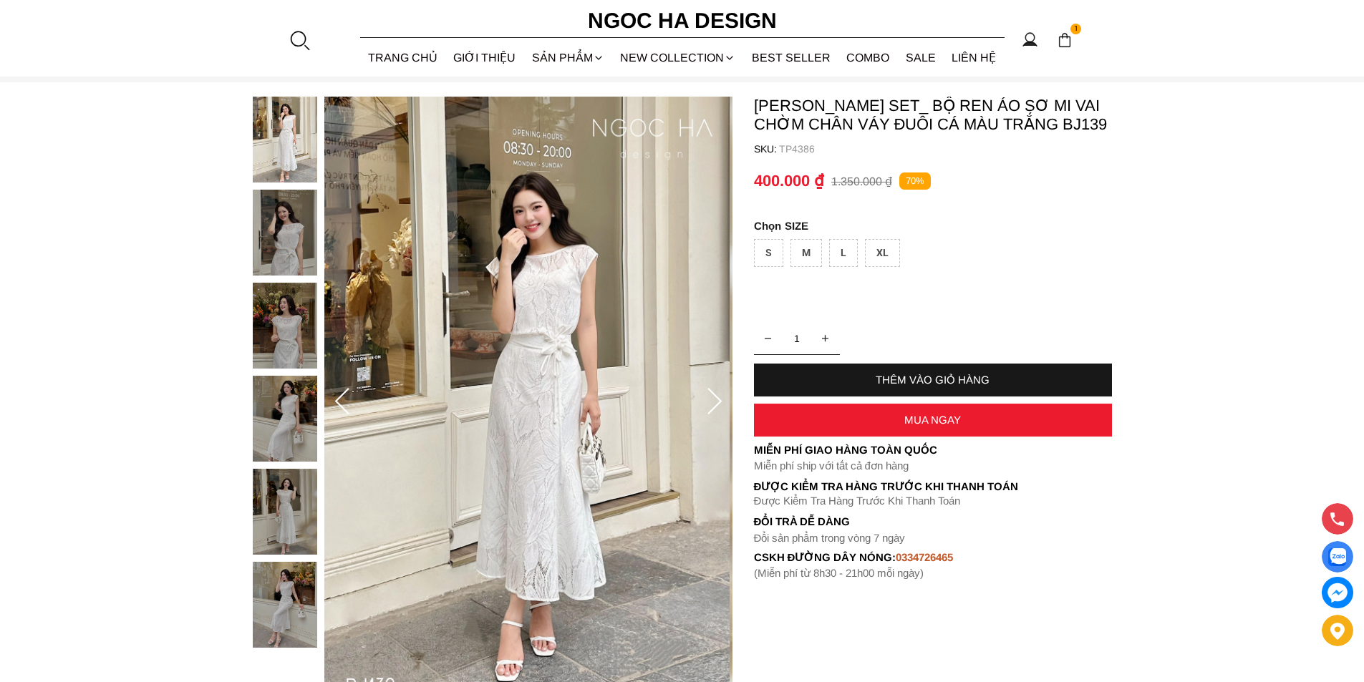  Describe the element at coordinates (861, 181) in the screenshot. I see `p: 1.350.000 ₫` at that location.